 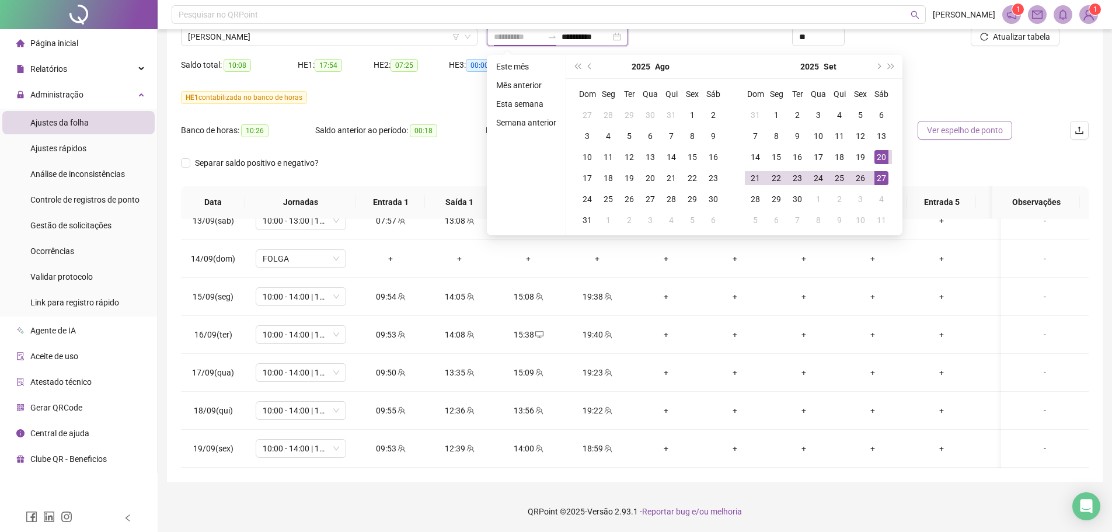 What do you see at coordinates (756, 178) in the screenshot?
I see `td: 2025-09-21` at bounding box center [756, 178].